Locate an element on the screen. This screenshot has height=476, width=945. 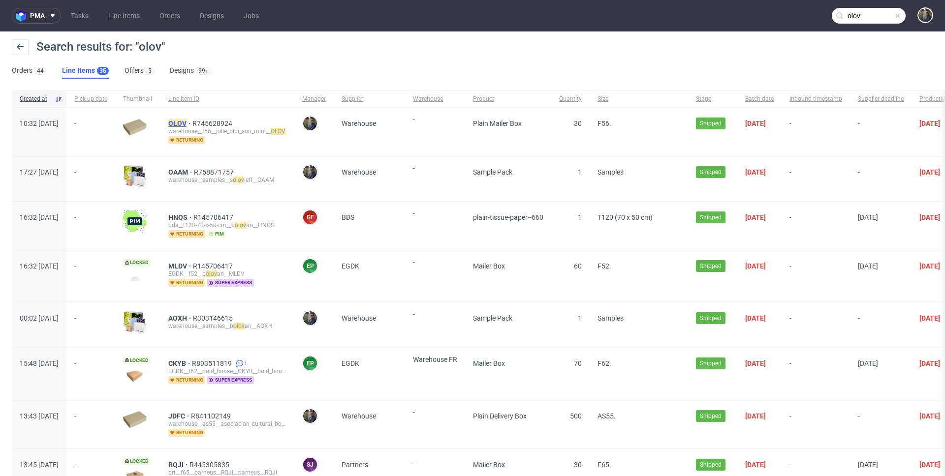
div: EGDK__f62__bold_house__CKYB__bold_house__CKYB is located at coordinates (227, 372).